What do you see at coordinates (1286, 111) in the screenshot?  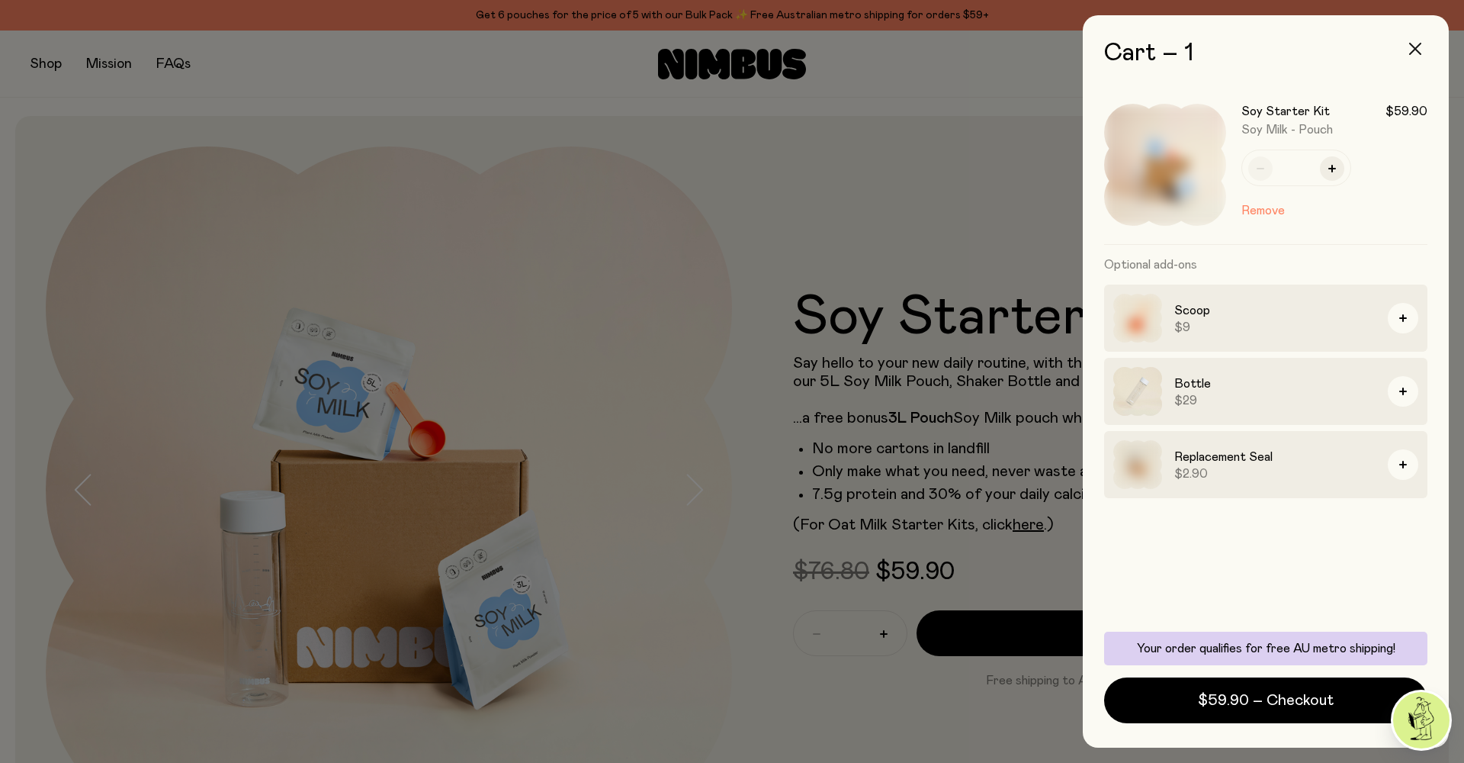 I see `h3: Soy Starter Kit` at bounding box center [1286, 111].